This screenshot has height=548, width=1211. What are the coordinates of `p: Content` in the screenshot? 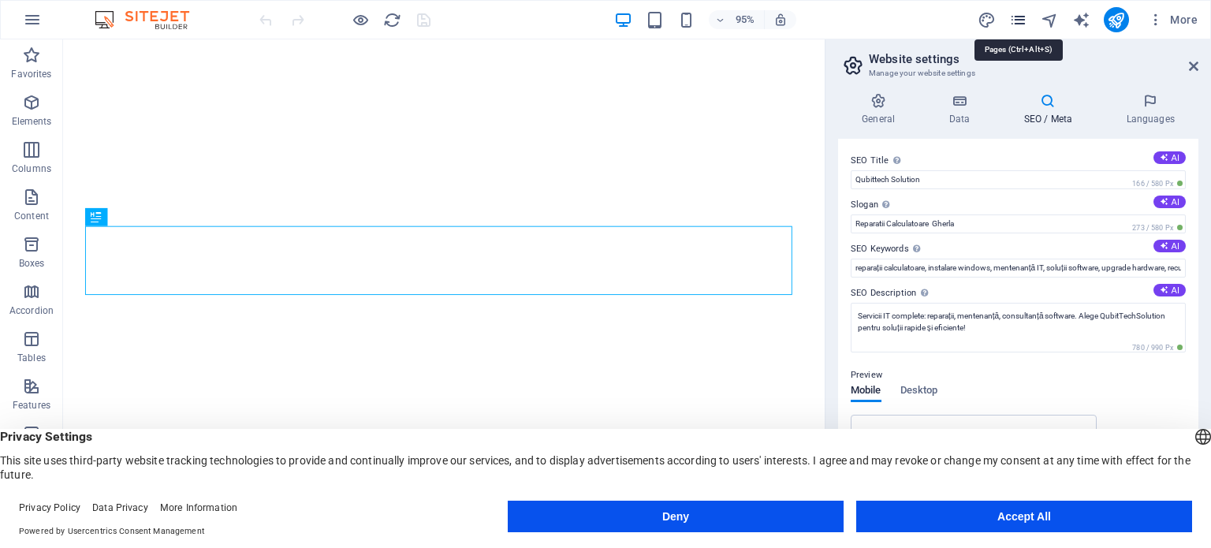 It's located at (32, 216).